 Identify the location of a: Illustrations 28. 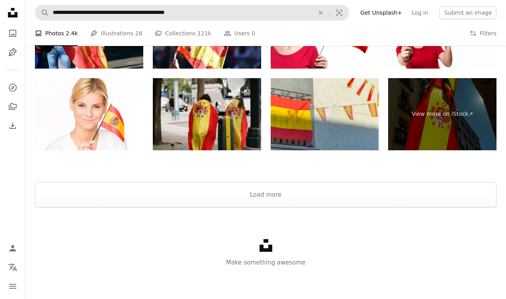
(116, 33).